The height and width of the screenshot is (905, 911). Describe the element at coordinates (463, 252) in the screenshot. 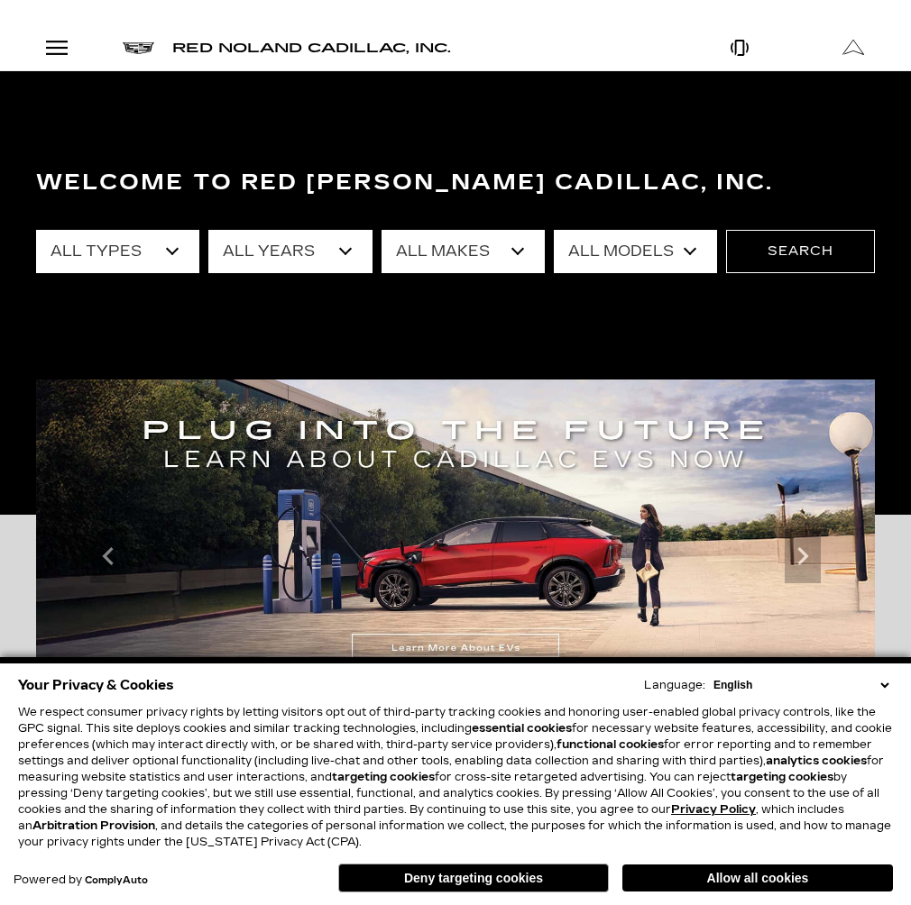

I see `select: Filter by make` at that location.